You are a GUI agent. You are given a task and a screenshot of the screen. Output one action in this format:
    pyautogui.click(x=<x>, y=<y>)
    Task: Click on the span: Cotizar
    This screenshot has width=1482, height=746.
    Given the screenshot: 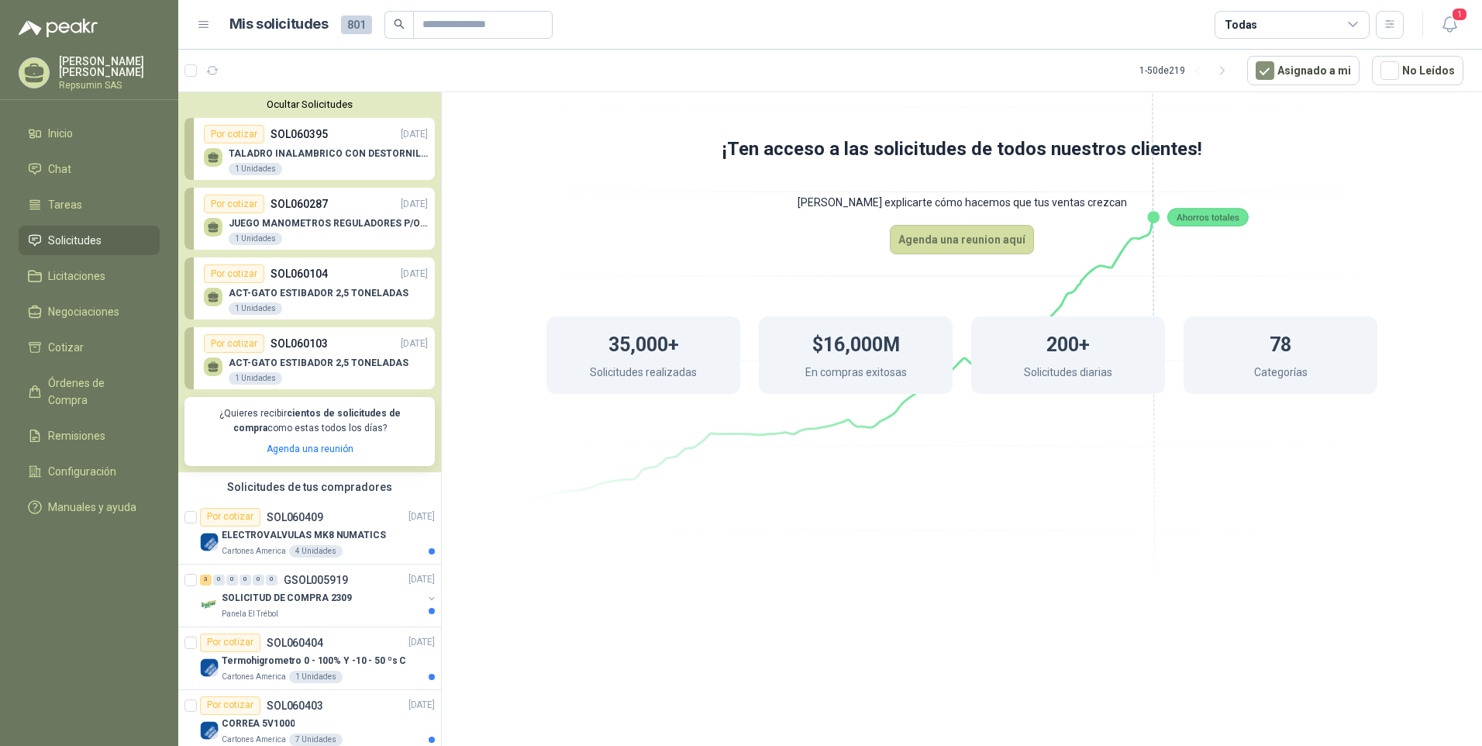 What is the action you would take?
    pyautogui.click(x=66, y=347)
    